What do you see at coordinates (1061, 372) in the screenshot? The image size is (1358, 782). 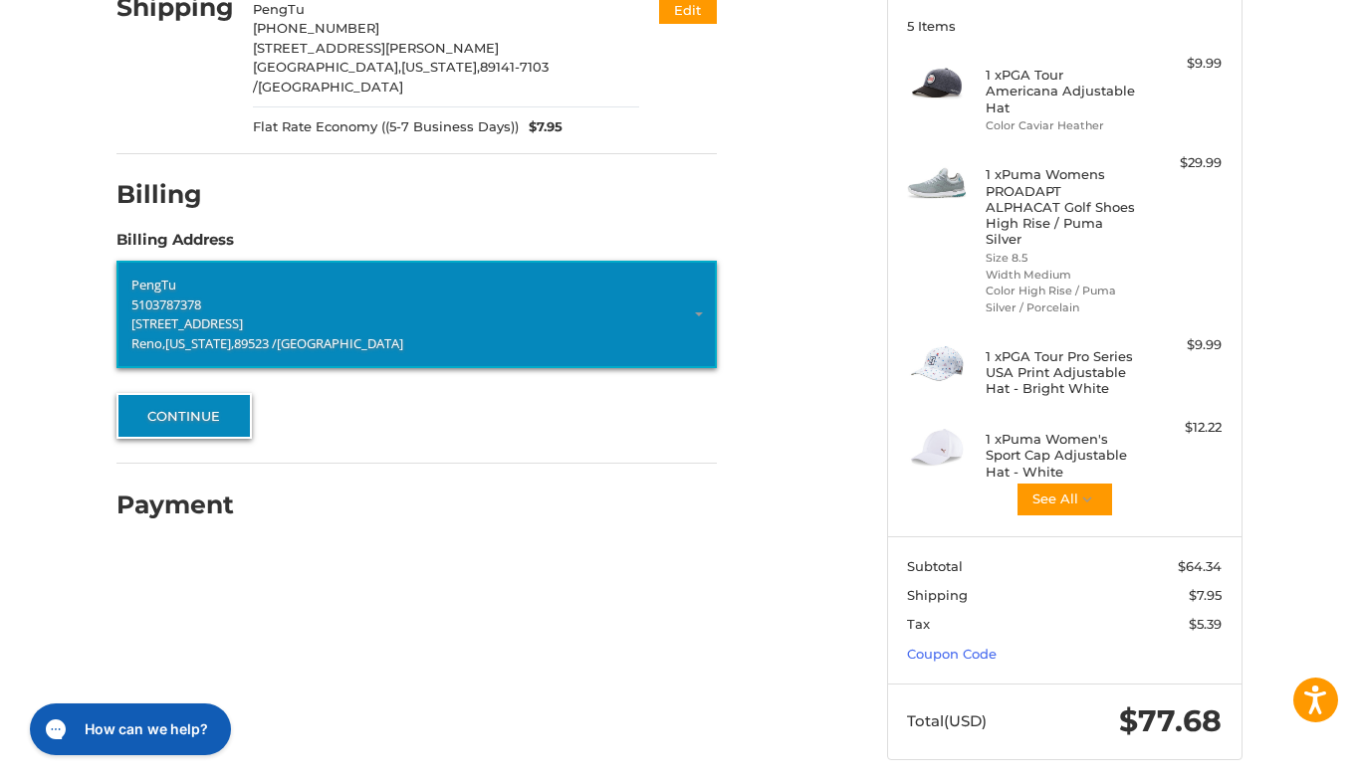 I see `h4: 1 x PGA Tour Pro Series USA Print Adjustable Hat - Bright White` at bounding box center [1061, 372].